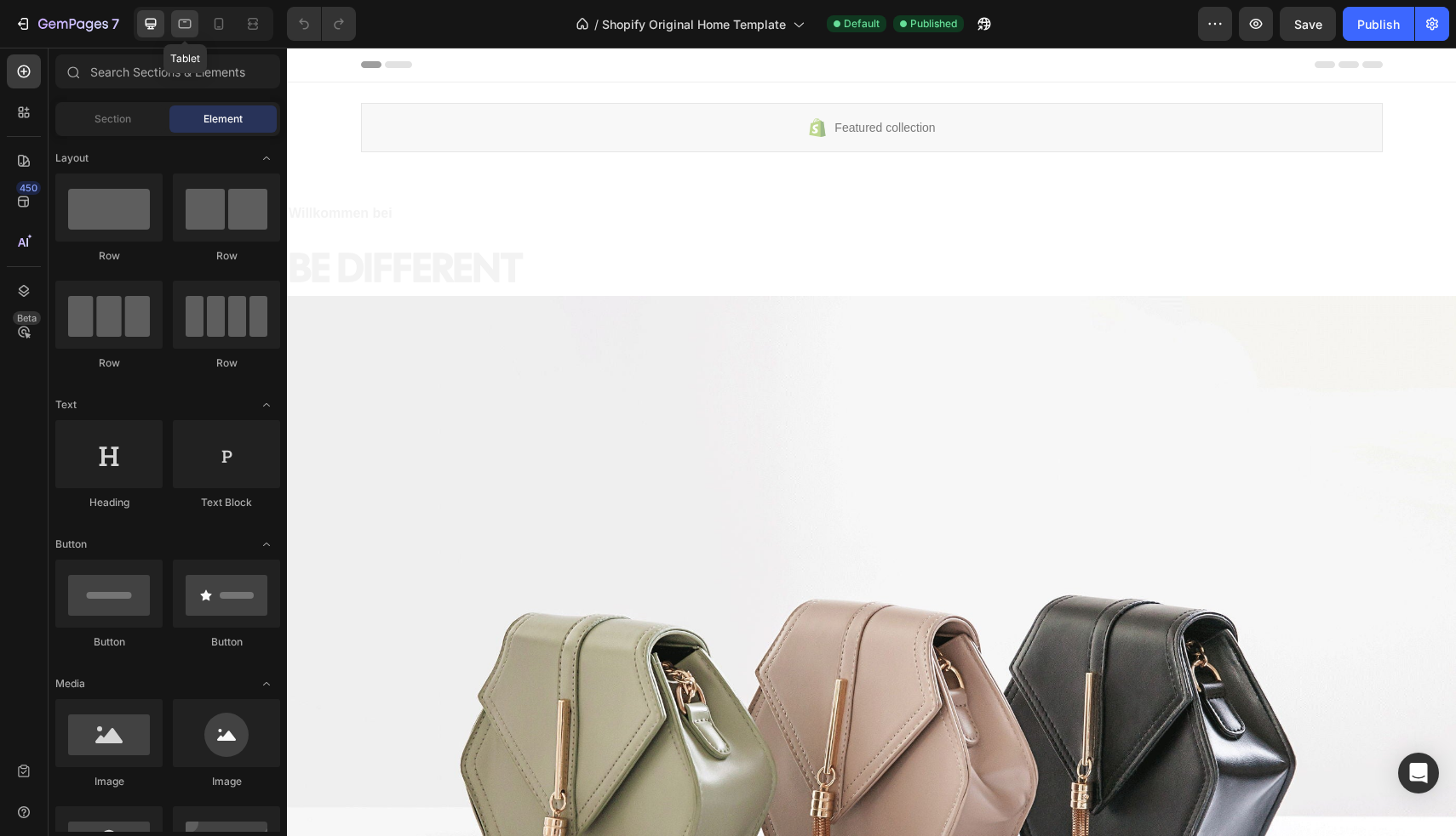  I want to click on div: Beta, so click(26, 319).